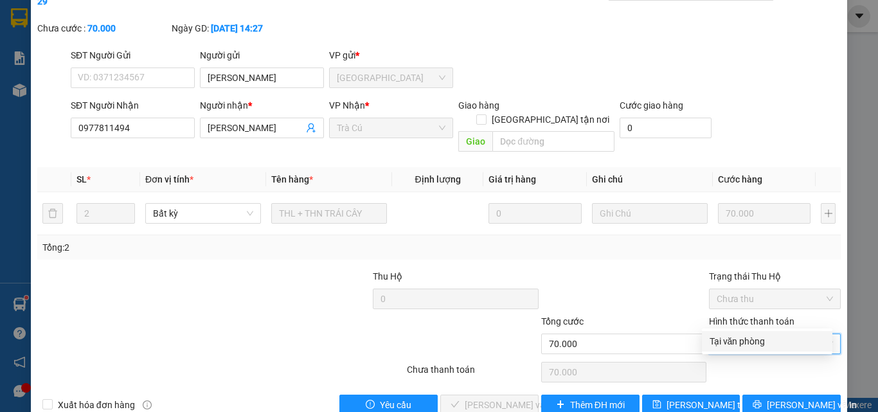  What do you see at coordinates (261, 105) in the screenshot?
I see `div: Người nhận` at bounding box center [261, 105].